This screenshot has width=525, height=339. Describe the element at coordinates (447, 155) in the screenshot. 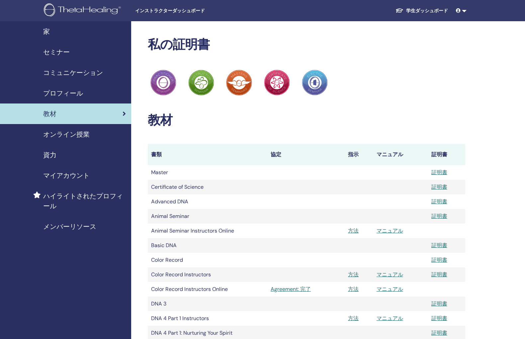

I see `th: 証明書` at that location.